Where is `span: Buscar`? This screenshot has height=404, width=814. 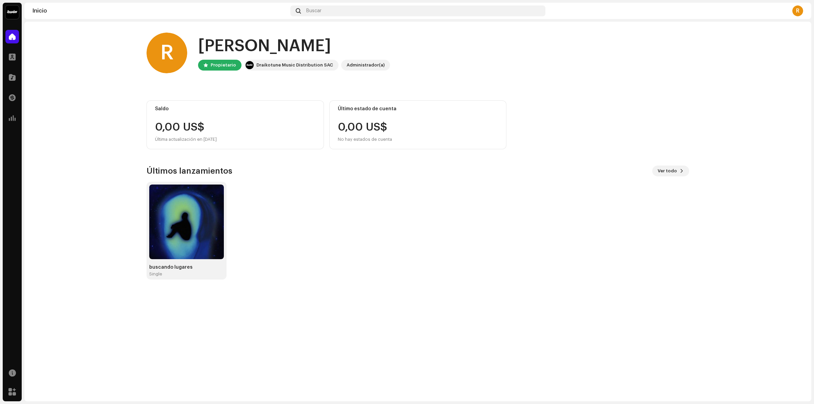
span: Buscar is located at coordinates (314, 11).